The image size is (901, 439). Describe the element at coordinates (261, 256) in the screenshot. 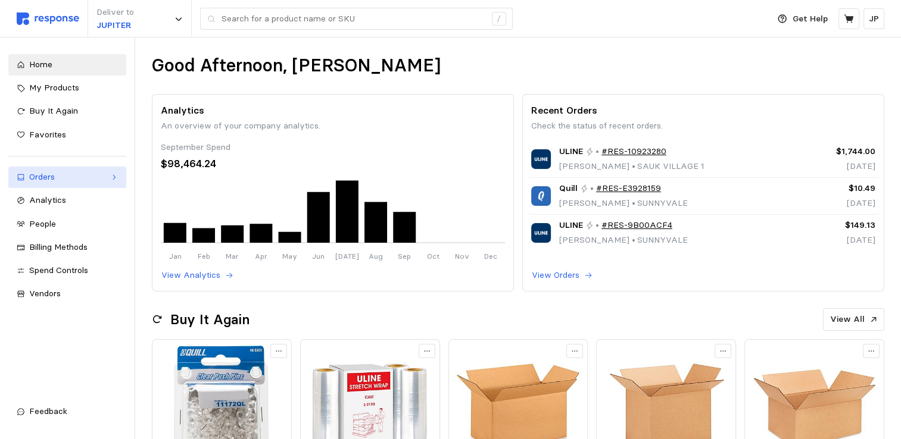

I see `tspan: Apr` at that location.